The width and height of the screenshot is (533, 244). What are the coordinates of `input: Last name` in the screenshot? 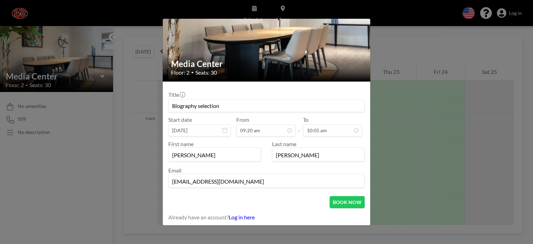 It's located at (318, 155).